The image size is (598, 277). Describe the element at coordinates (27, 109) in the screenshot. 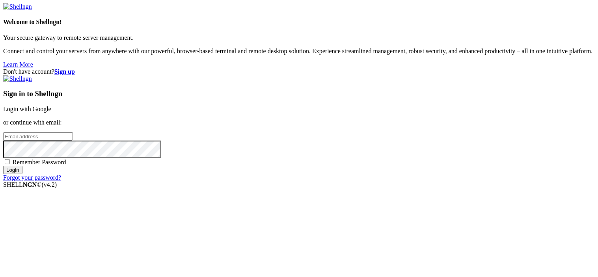

I see `a: Login with Google` at that location.